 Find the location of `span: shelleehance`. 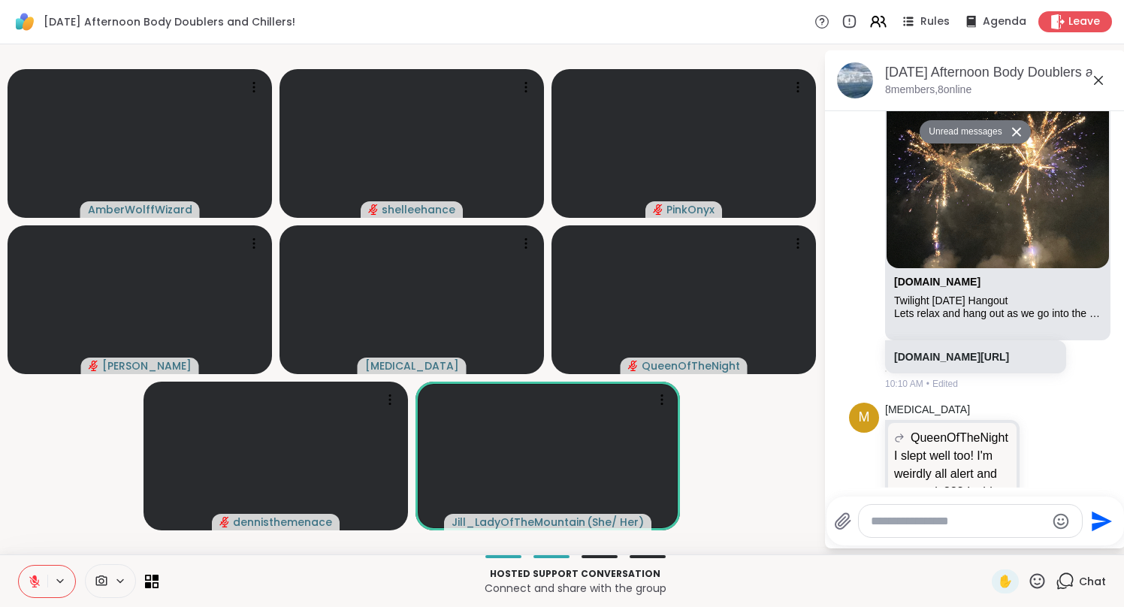

span: shelleehance is located at coordinates (419, 210).